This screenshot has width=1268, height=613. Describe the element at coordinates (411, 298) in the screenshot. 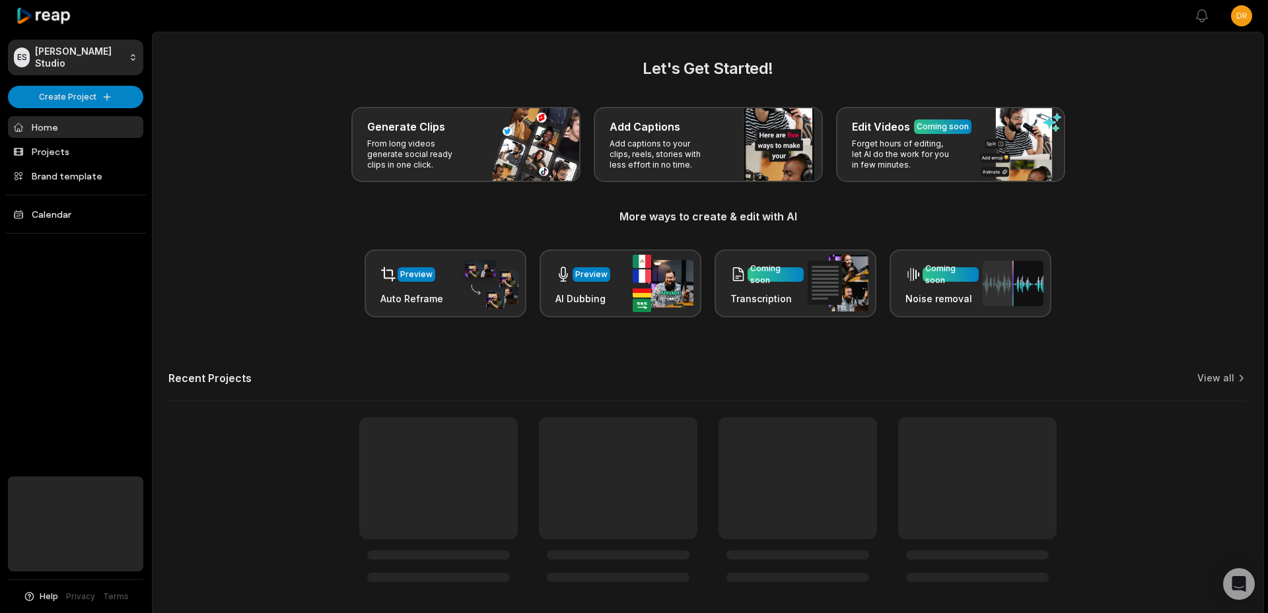

I see `h3: Auto Reframe` at that location.